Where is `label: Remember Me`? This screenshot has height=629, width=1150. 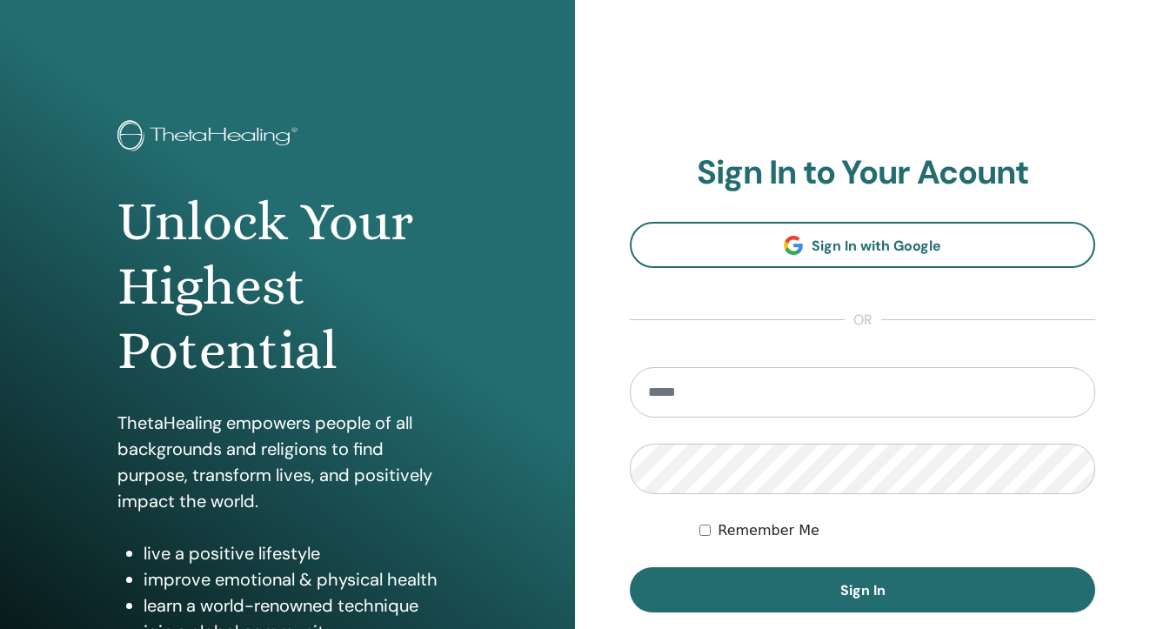
label: Remember Me is located at coordinates (768, 531).